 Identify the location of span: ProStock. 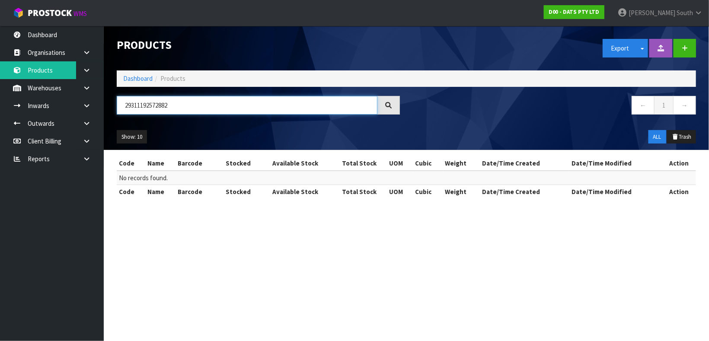
(50, 13).